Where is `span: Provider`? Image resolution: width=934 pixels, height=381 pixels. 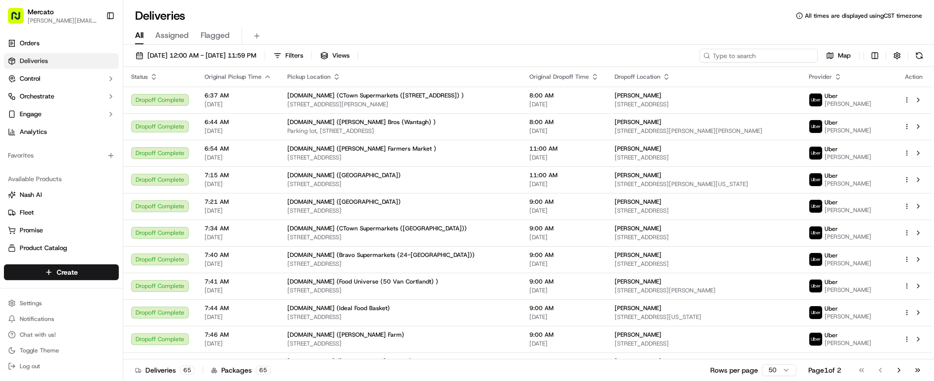
span: Provider is located at coordinates (820, 77).